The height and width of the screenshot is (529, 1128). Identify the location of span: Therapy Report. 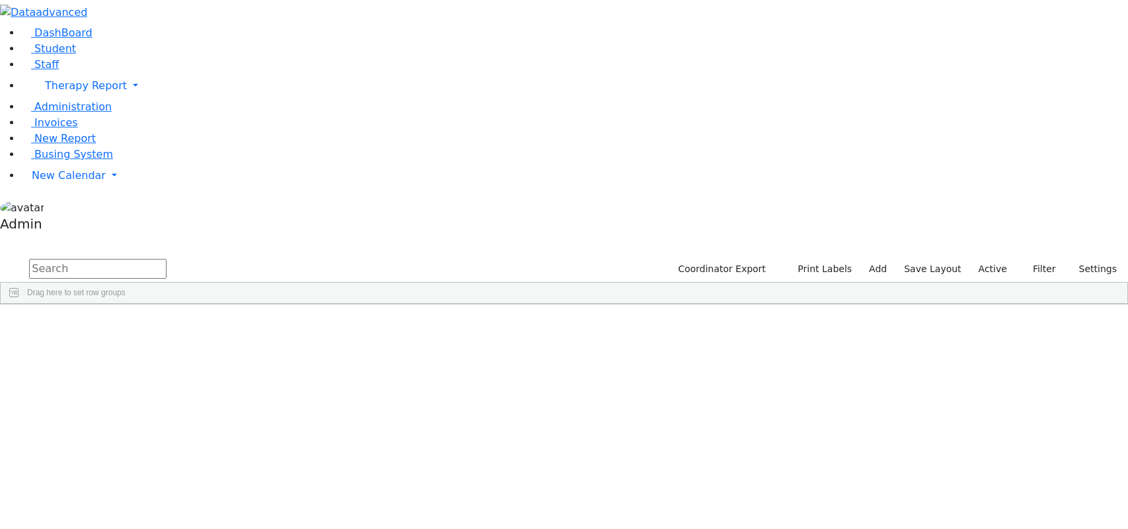
(86, 85).